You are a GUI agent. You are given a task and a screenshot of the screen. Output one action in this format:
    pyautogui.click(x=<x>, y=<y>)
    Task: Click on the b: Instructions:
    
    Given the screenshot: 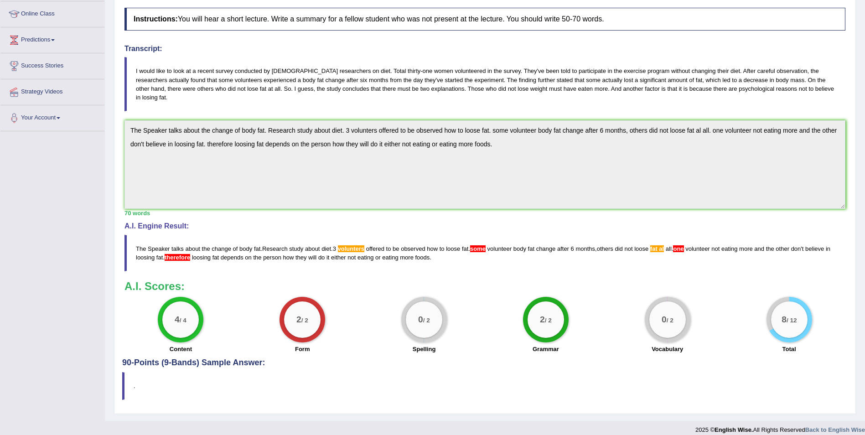 What is the action you would take?
    pyautogui.click(x=156, y=19)
    